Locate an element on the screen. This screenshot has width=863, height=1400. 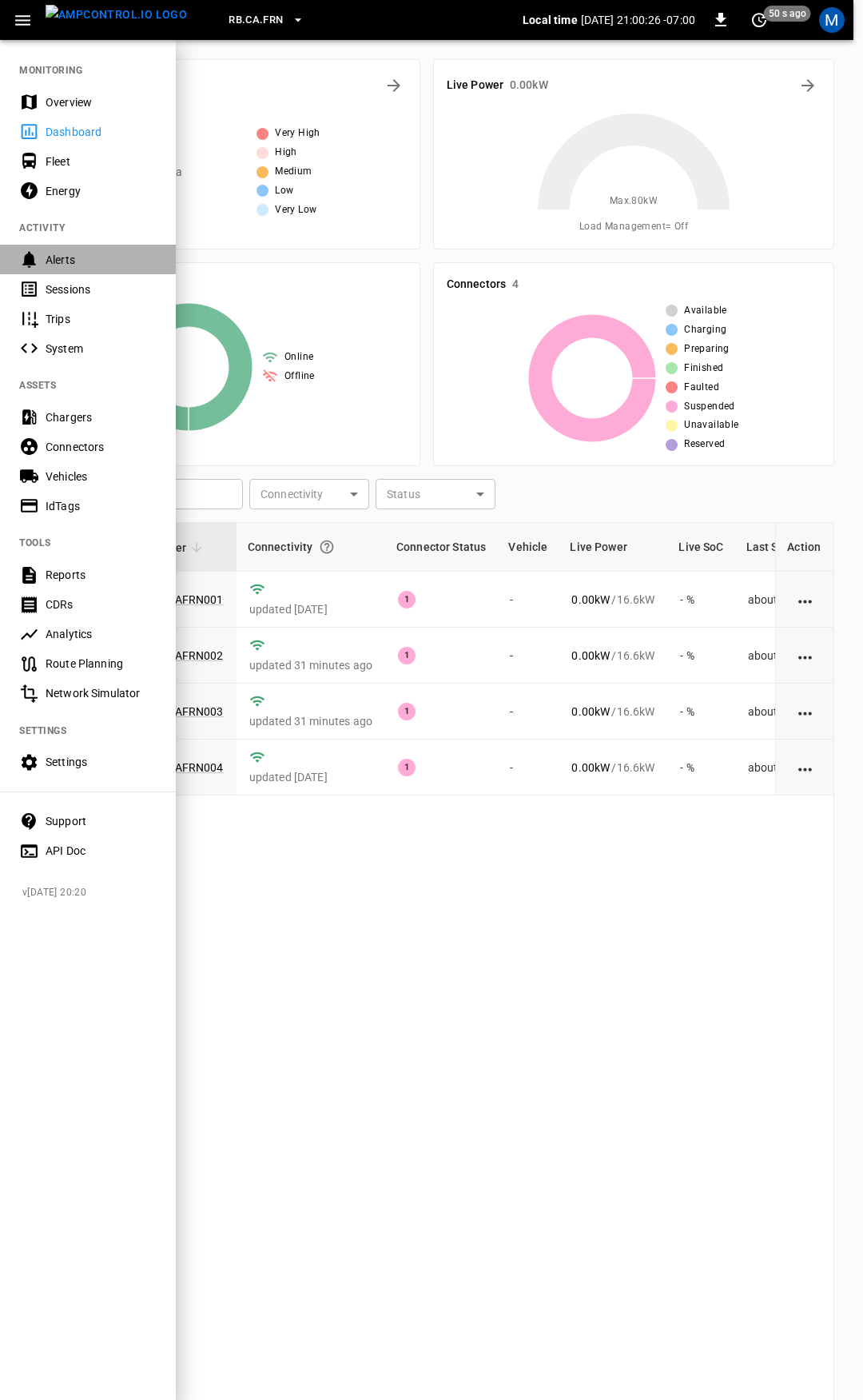
div: CDRs is located at coordinates (101, 604).